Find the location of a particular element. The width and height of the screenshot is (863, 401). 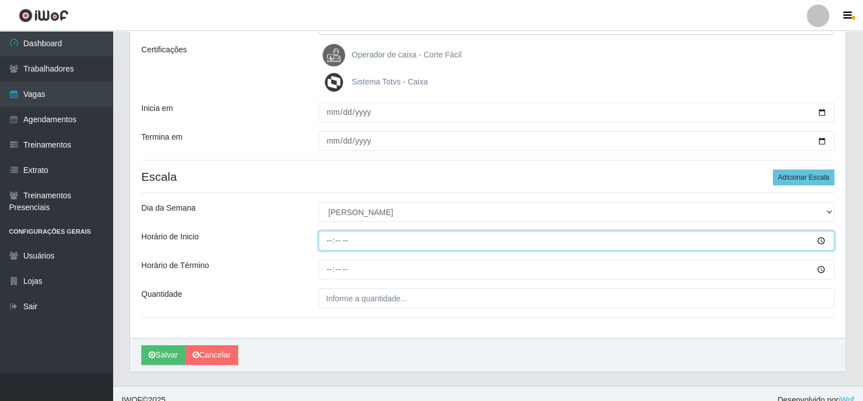

label: Certificações is located at coordinates (164, 50).